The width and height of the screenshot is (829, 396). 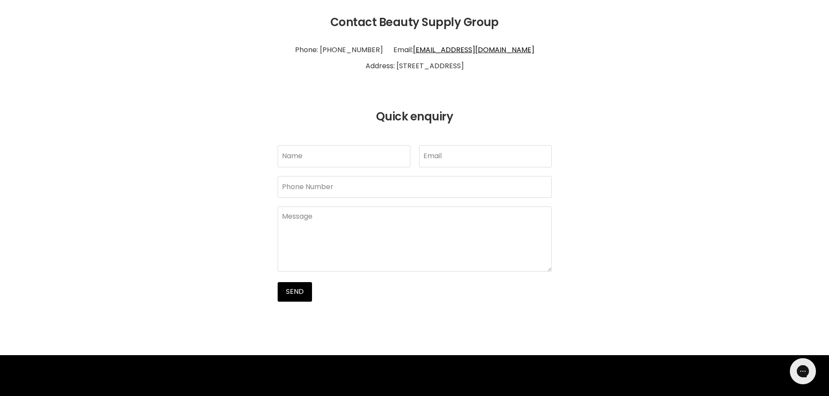 What do you see at coordinates (17, 16) in the screenshot?
I see `button: Gorgias live chat` at bounding box center [17, 16].